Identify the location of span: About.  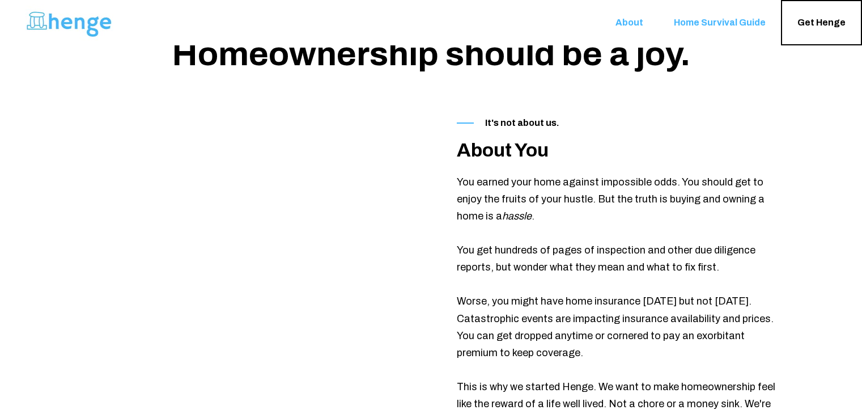
(629, 23).